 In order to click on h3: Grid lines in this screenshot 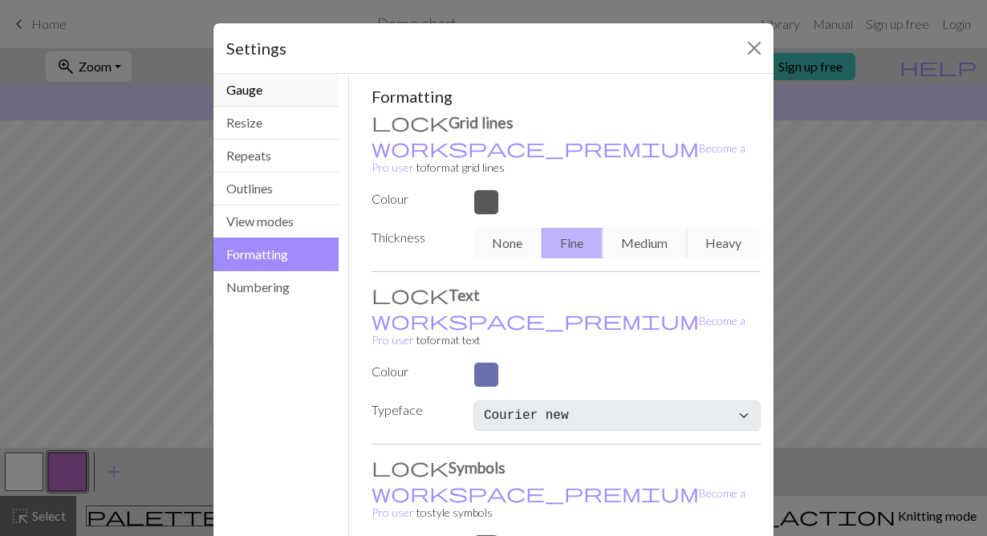, I will do `click(567, 122)`.